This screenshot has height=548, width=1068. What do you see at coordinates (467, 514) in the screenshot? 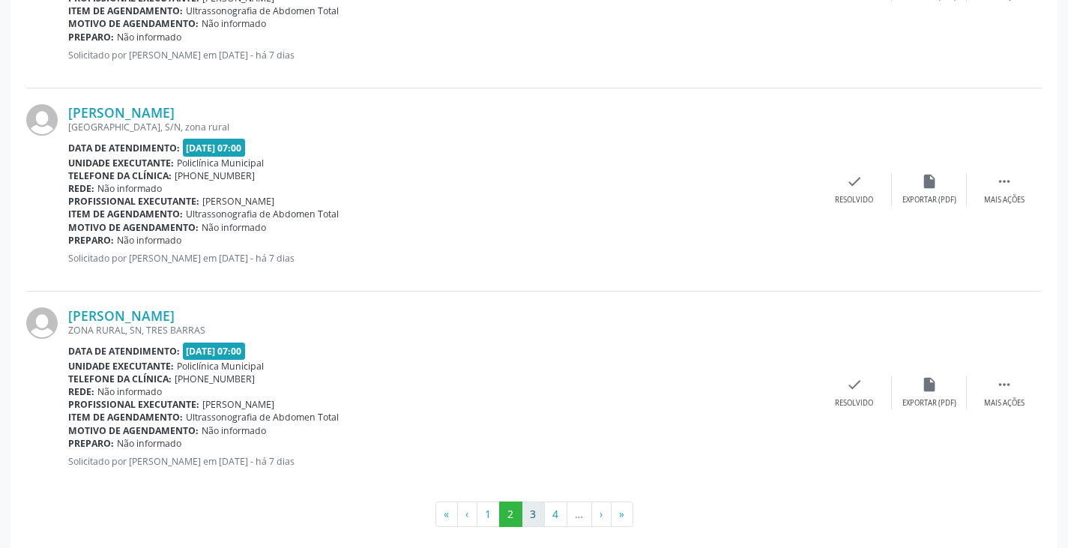
I see `button: Go to previous page` at bounding box center [467, 514].